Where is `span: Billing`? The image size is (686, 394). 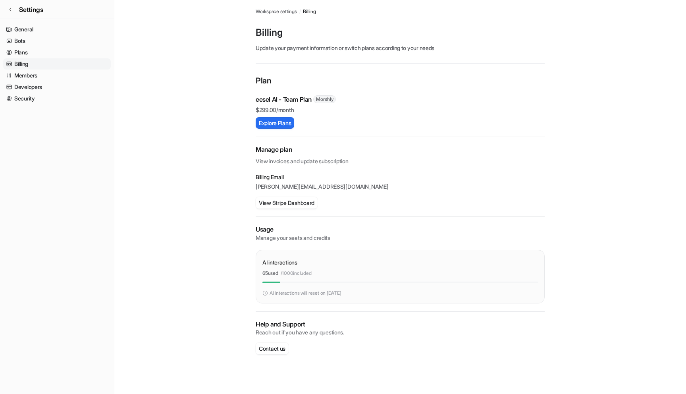
span: Billing is located at coordinates (309, 12).